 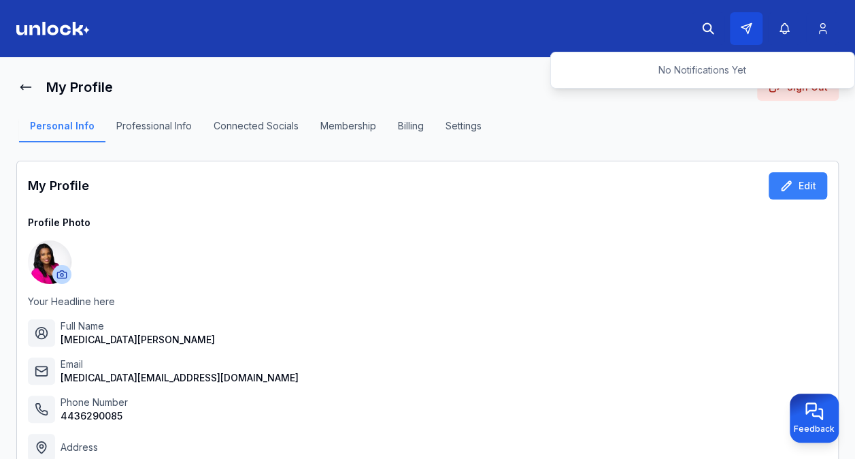 I want to click on img: Logo, so click(x=53, y=29).